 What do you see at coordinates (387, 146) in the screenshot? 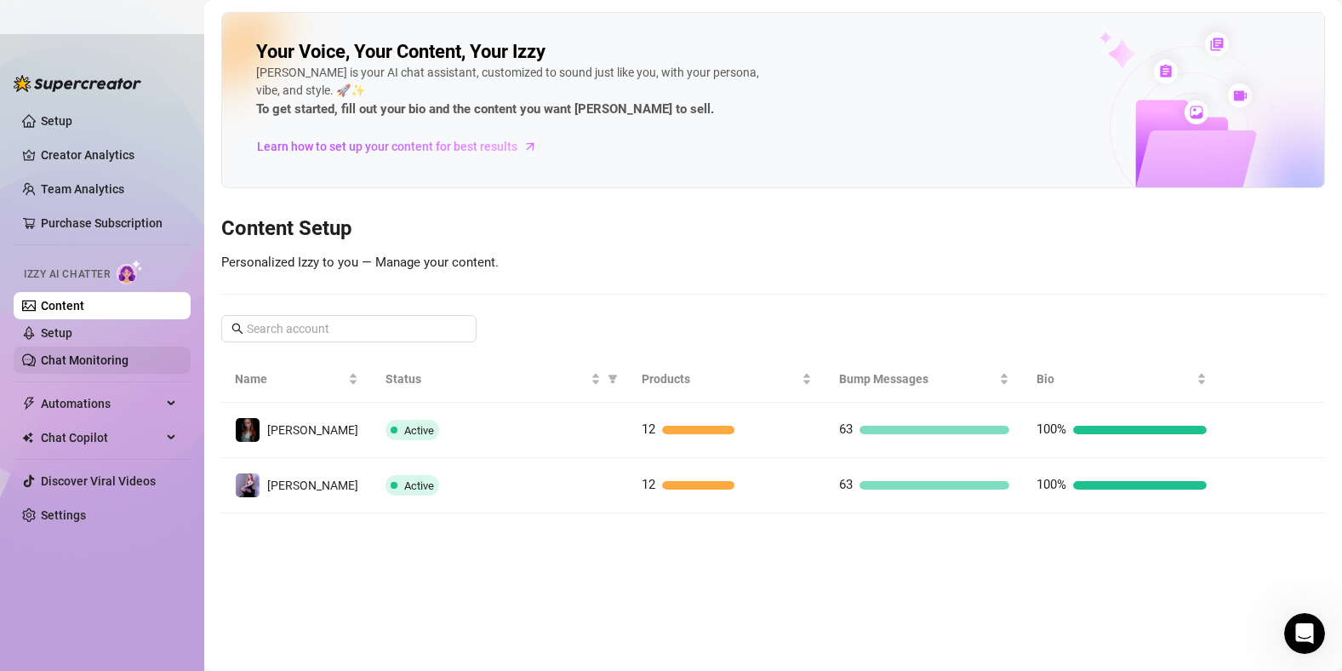
I see `span: Learn how to set up your content for best results` at bounding box center [387, 146].